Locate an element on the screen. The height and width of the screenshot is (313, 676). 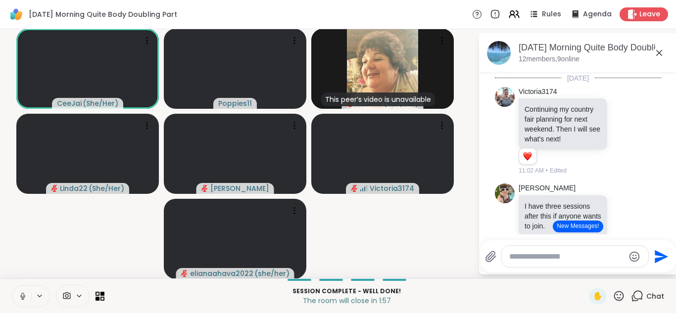
p: Continuing my country fair planning for next weekend. Then I will see what's next! is located at coordinates (562, 124).